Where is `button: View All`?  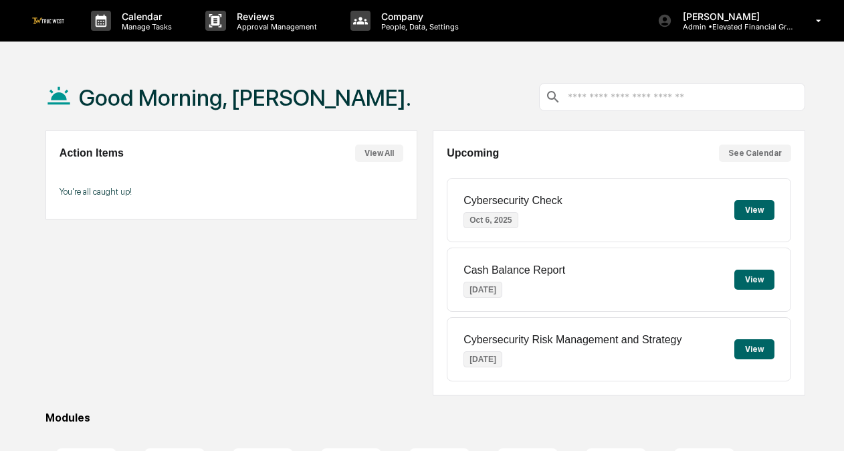 button: View All is located at coordinates (379, 153).